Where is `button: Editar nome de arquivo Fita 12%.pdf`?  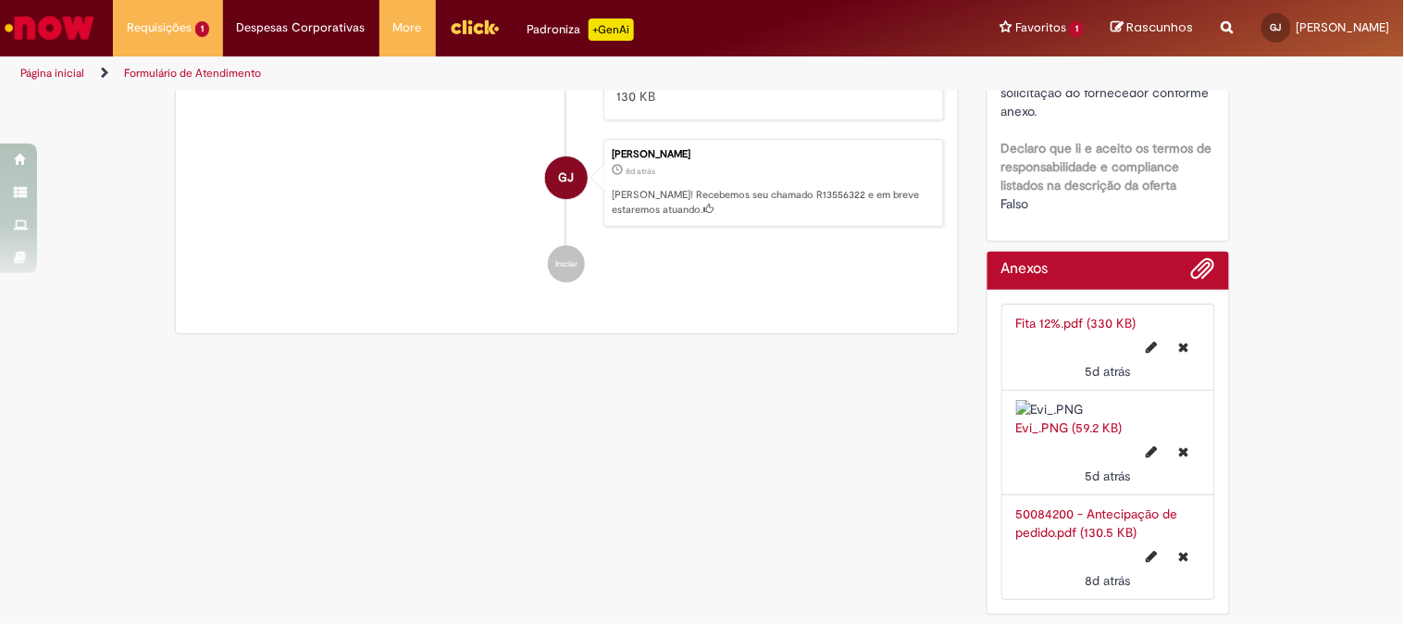 button: Editar nome de arquivo Fita 12%.pdf is located at coordinates (1152, 347).